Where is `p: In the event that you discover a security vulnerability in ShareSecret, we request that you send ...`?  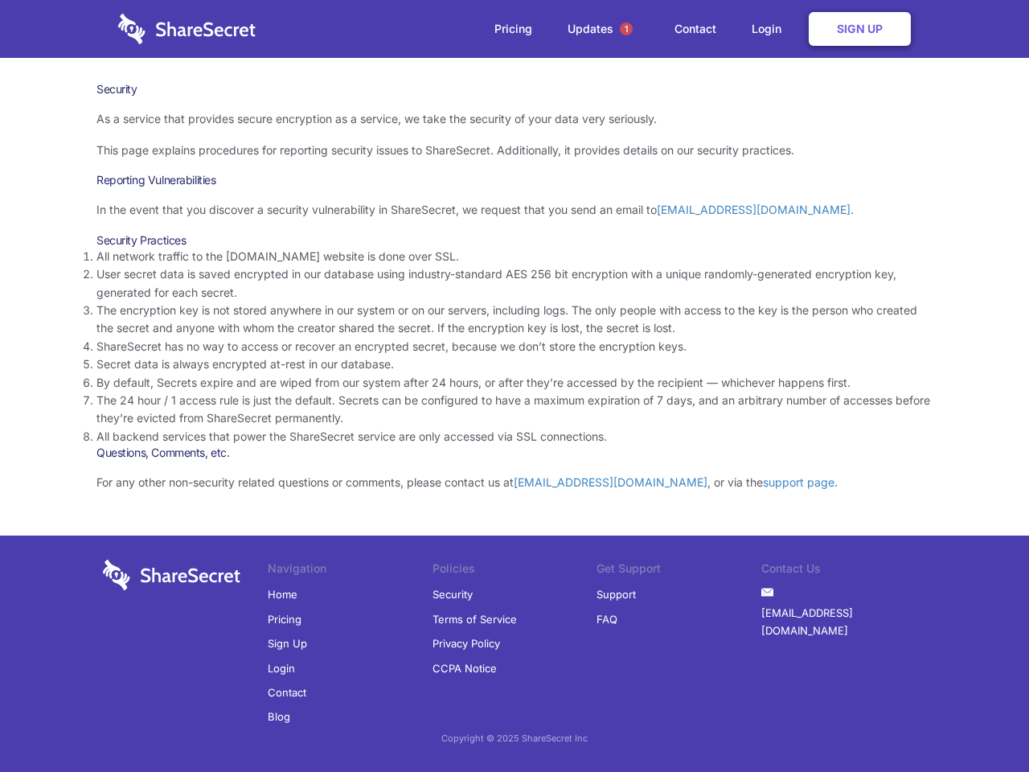 p: In the event that you discover a security vulnerability in ShareSecret, we request that you send ... is located at coordinates (515, 210).